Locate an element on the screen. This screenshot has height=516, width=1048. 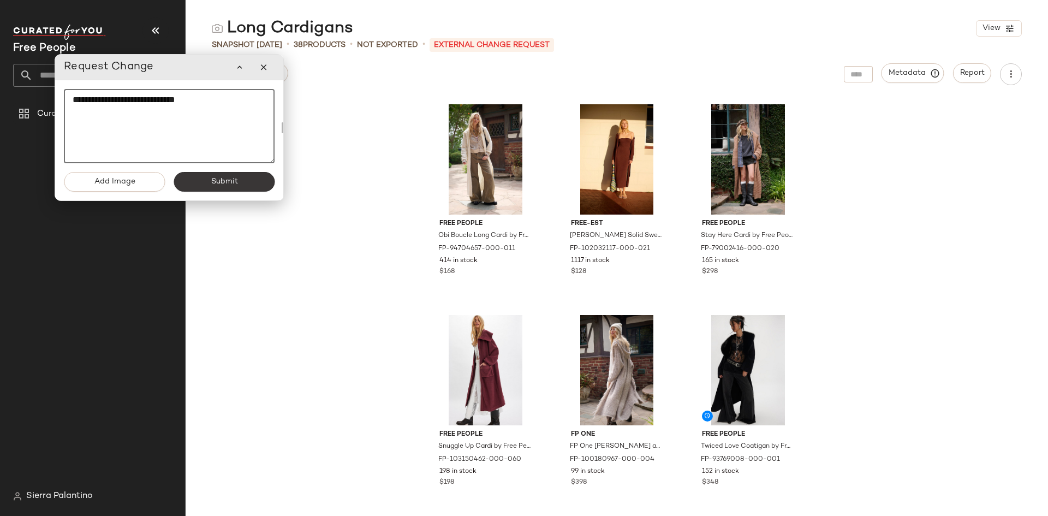
img: 94704657_011_0 is located at coordinates (485, 159).